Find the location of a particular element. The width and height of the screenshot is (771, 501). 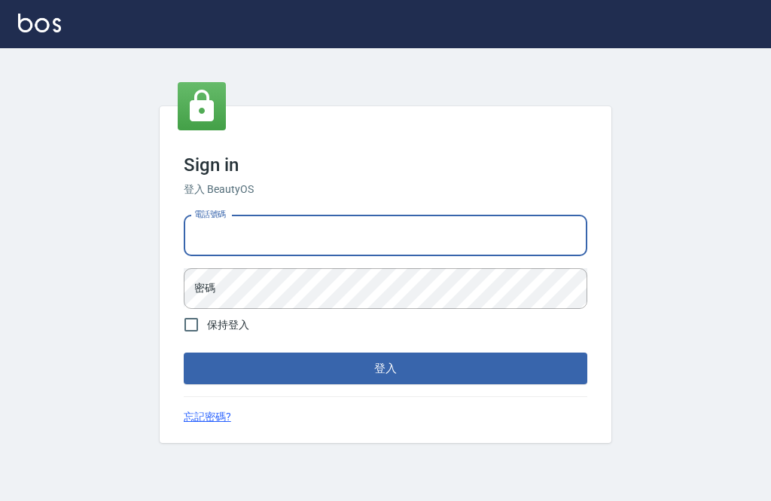

button: 登入 is located at coordinates (386, 368).